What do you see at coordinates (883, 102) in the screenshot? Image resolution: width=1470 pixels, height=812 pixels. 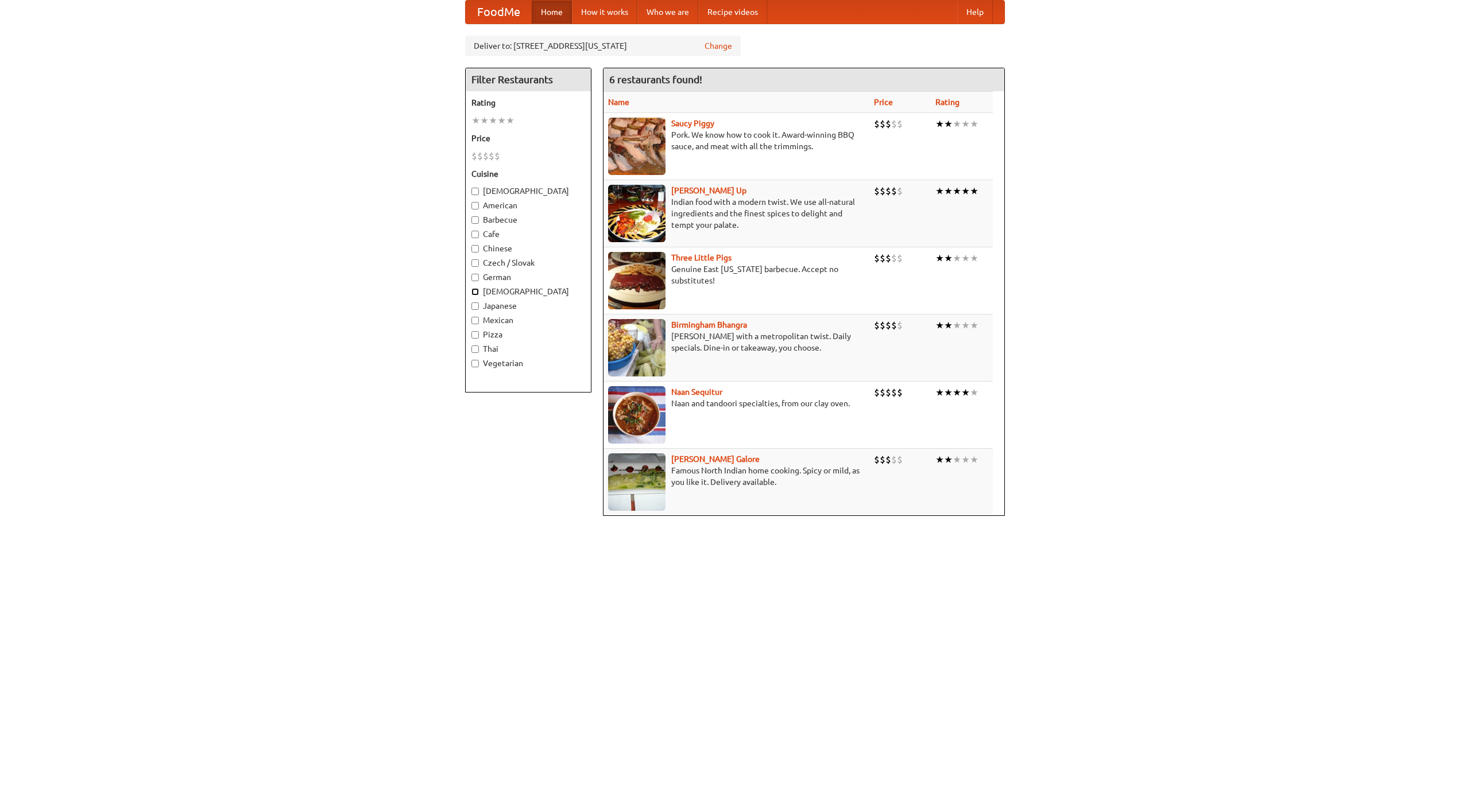 I see `a: Price` at bounding box center [883, 102].